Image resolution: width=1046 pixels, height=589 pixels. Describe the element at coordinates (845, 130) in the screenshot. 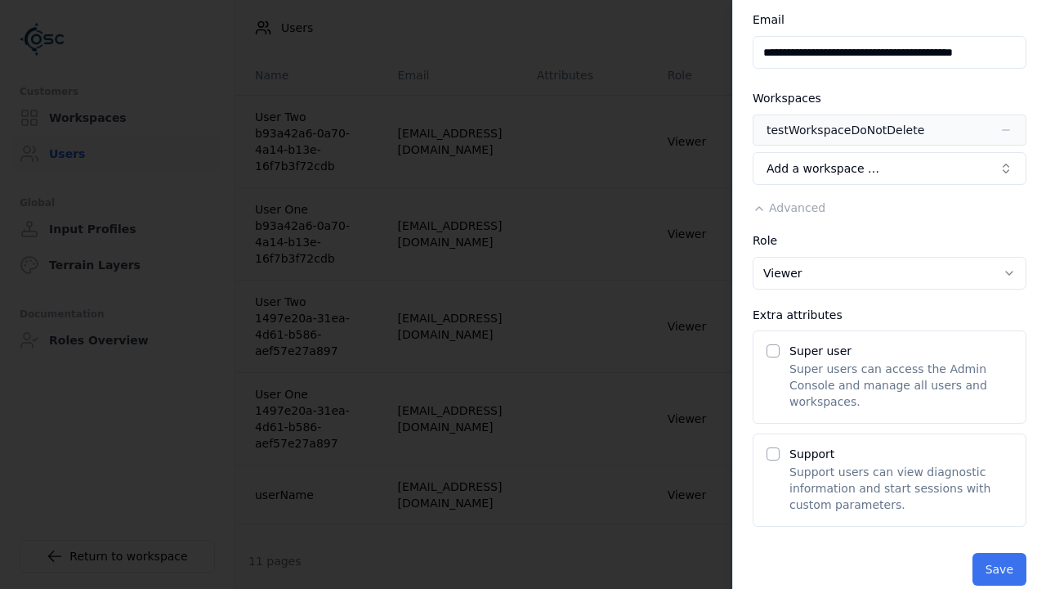

I see `div: testWorkspaceDoNotDelete` at that location.